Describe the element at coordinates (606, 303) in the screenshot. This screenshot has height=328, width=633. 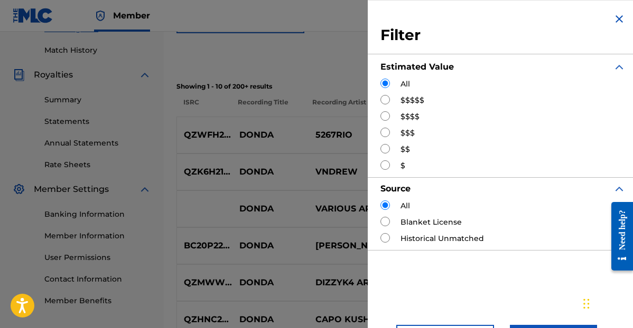
I see `div: Chat Widget` at that location.